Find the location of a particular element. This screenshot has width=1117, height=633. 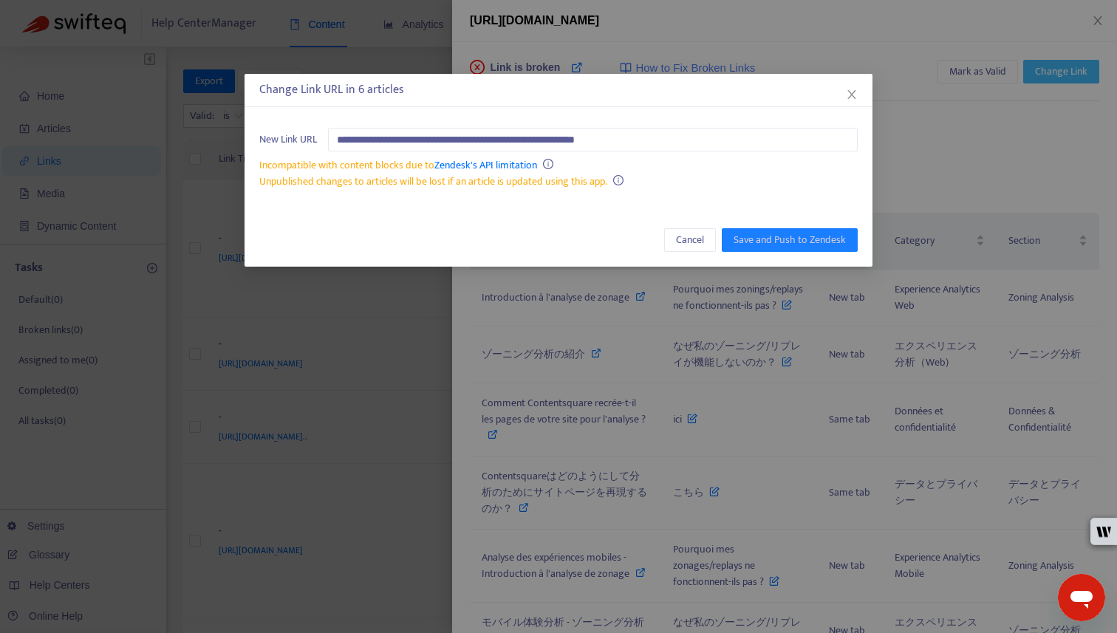

span: Cancel is located at coordinates (690, 240).